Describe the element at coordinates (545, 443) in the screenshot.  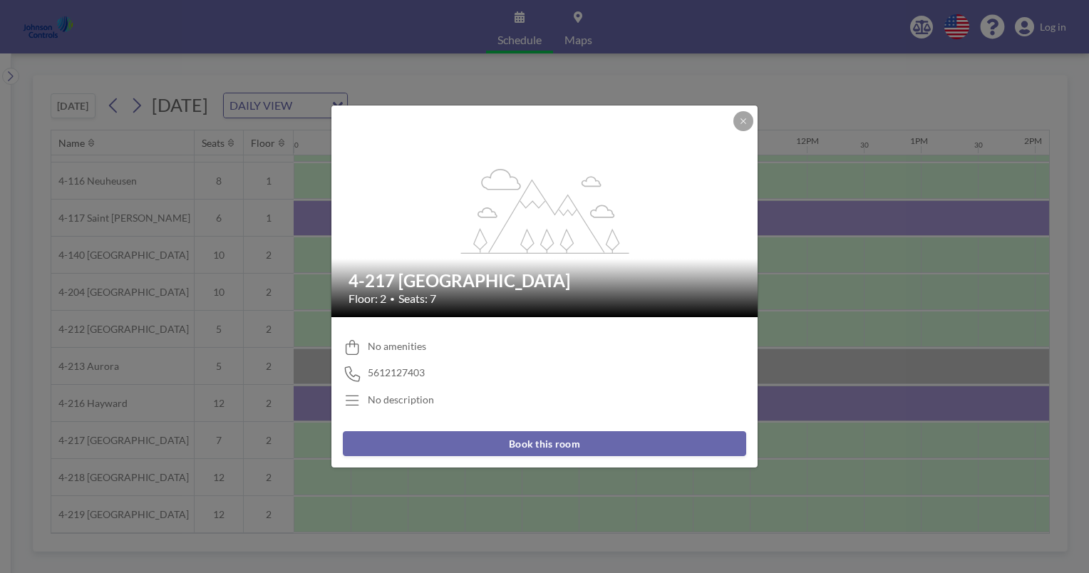
I see `button: Book this room` at that location.